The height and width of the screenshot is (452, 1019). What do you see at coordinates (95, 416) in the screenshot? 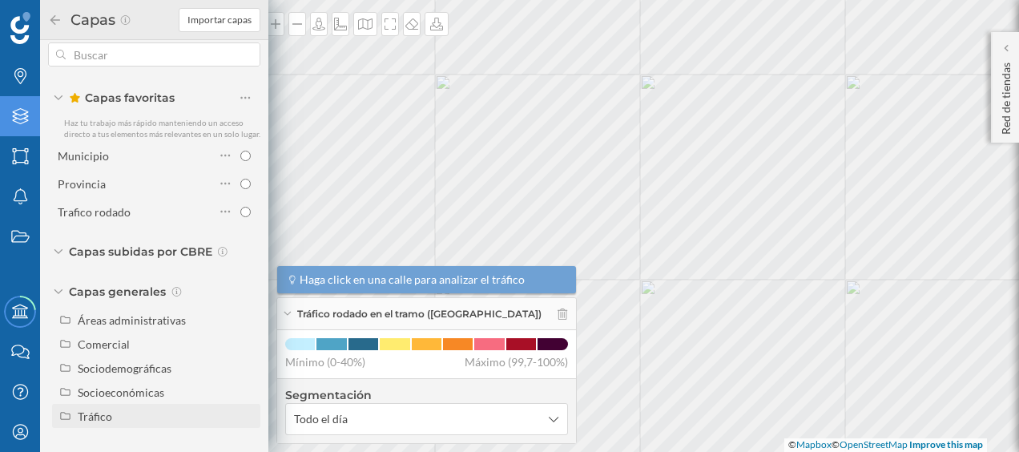
I see `div: Tráfico` at bounding box center [95, 416].